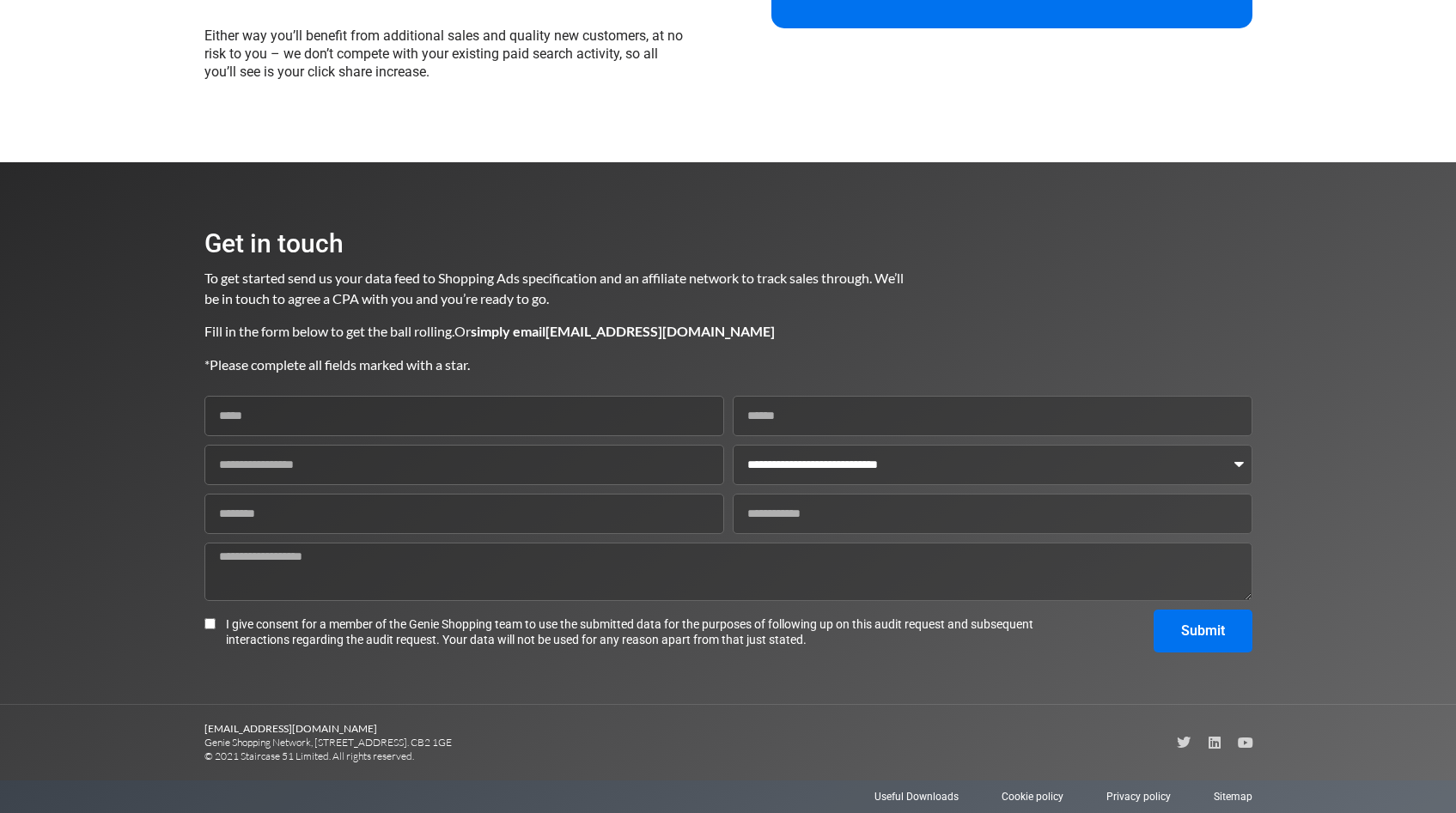 This screenshot has height=813, width=1456. Describe the element at coordinates (178, 107) in the screenshot. I see `img: tab_keywords_by_traffic_grey.svg` at that location.